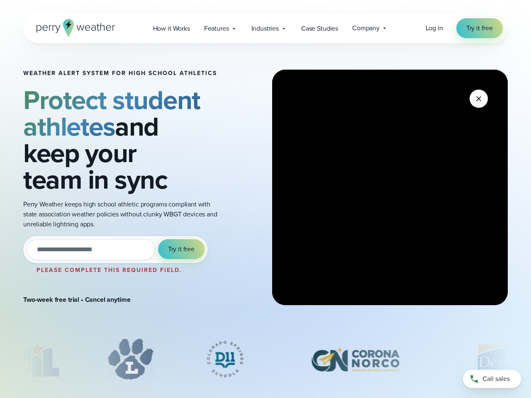 This screenshot has width=531, height=398. What do you see at coordinates (479, 99) in the screenshot?
I see `button: Close Video` at bounding box center [479, 99].